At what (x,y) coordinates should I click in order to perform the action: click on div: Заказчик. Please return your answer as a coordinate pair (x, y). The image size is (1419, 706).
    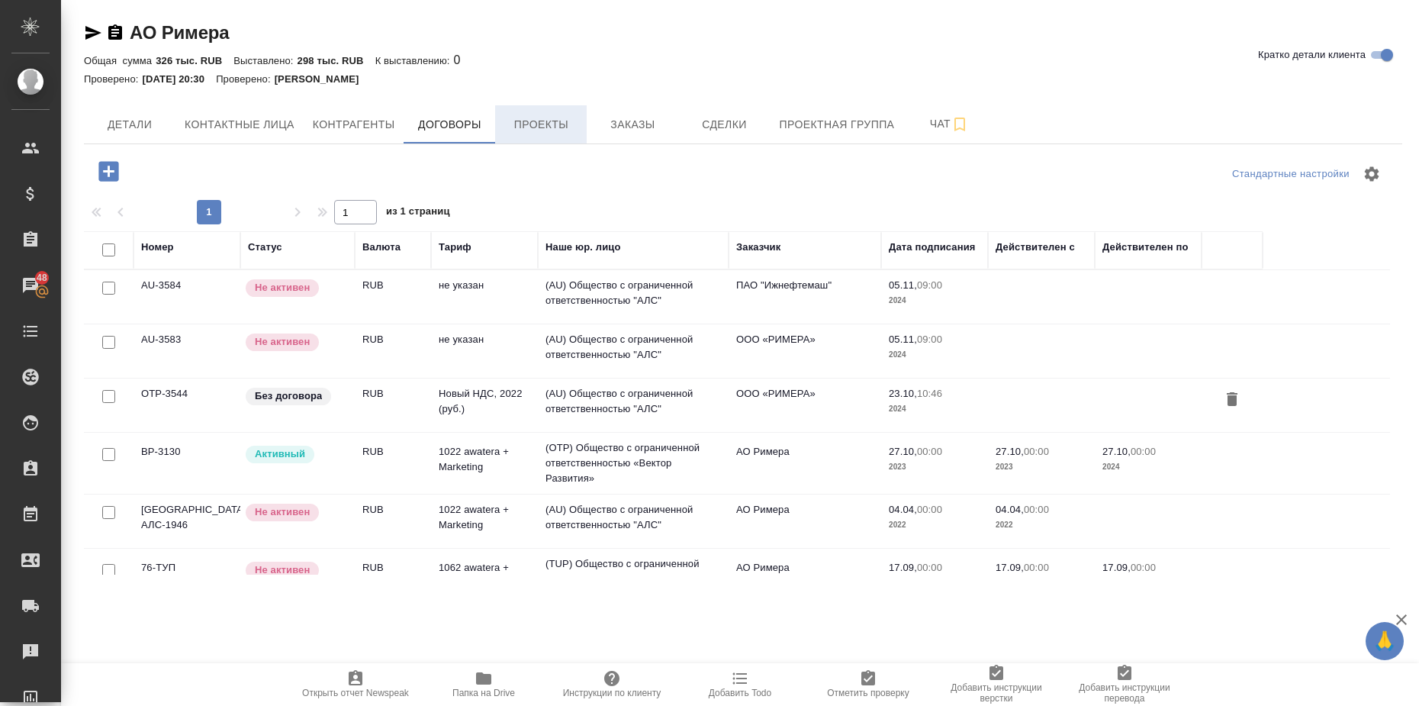
    Looking at the image, I should click on (758, 247).